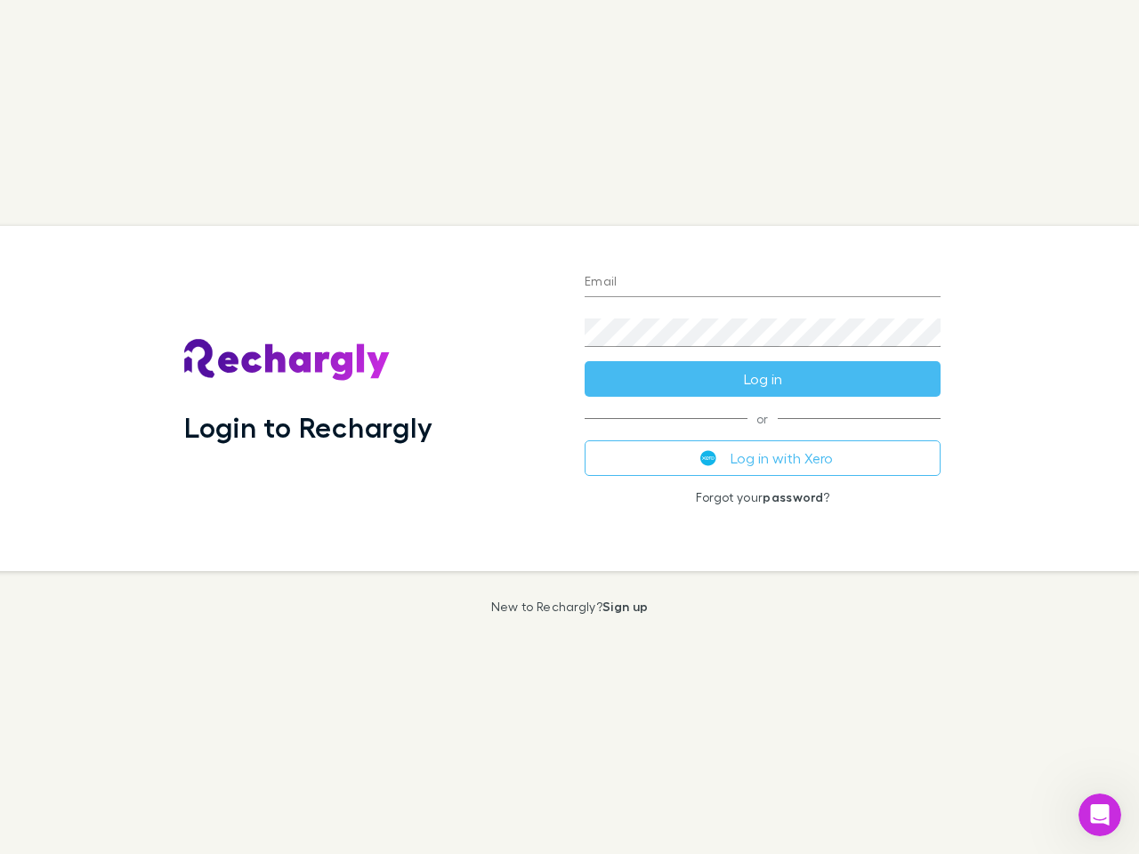 This screenshot has height=854, width=1139. I want to click on button: Log in, so click(762, 379).